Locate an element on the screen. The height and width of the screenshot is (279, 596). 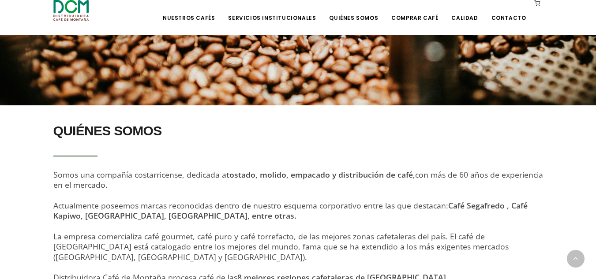
a: Comprar Café is located at coordinates (415, 11).